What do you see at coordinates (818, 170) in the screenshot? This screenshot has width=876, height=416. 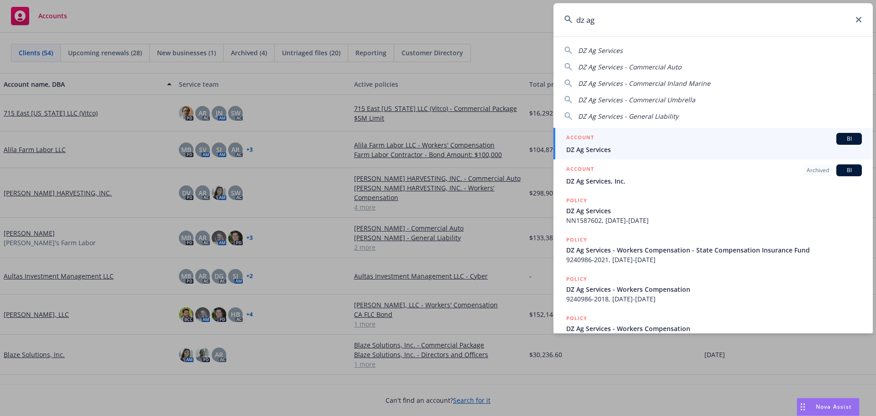 I see `span: Archived` at bounding box center [818, 170].